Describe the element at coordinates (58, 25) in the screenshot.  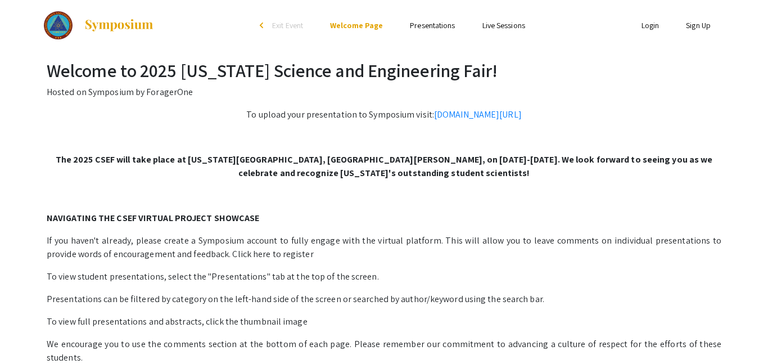
I see `img: 2025 Colorado Science and Engineering Fair` at that location.